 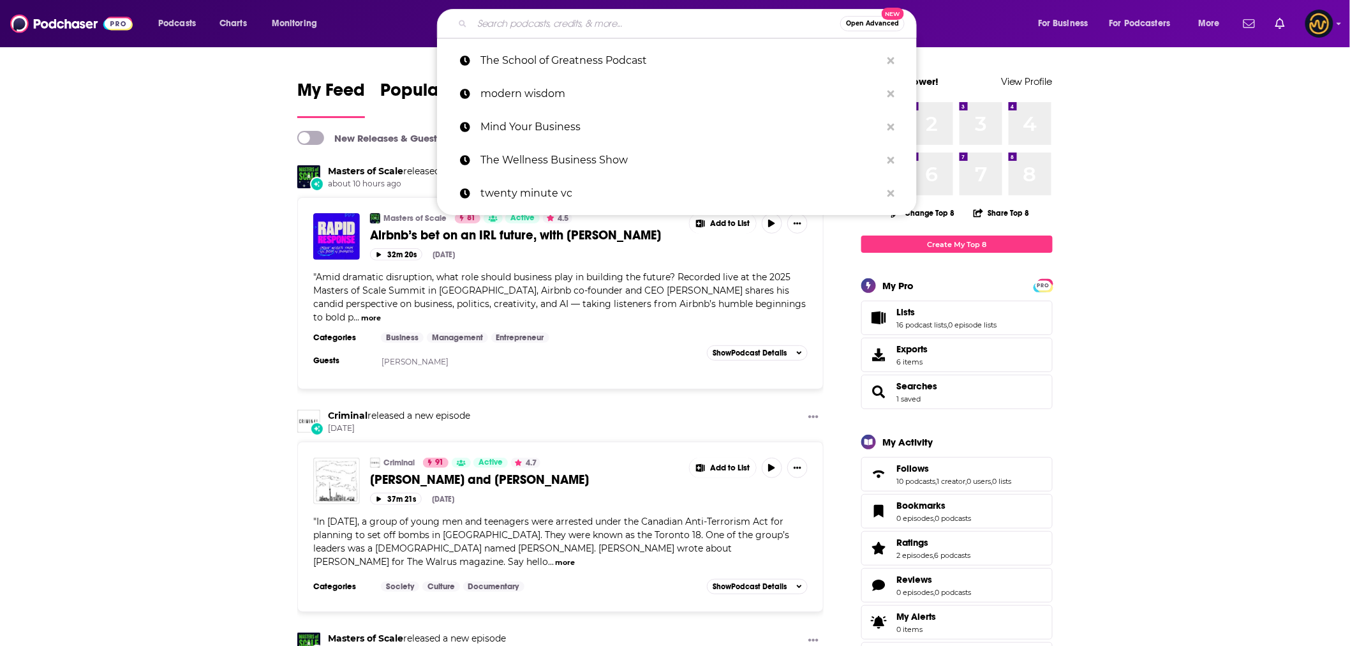 I want to click on span: Follows, so click(x=912, y=468).